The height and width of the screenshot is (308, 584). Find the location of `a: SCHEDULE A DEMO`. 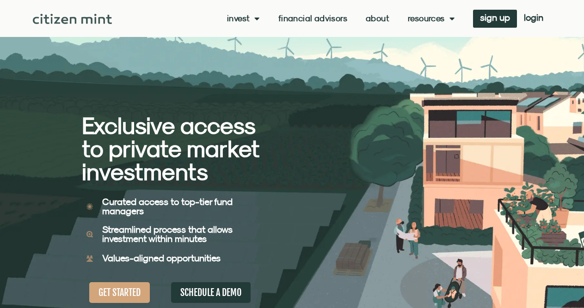

a: SCHEDULE A DEMO is located at coordinates (211, 293).